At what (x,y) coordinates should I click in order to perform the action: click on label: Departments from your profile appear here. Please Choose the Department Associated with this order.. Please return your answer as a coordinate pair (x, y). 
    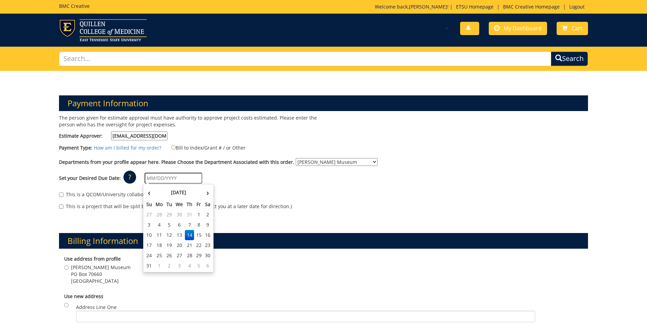
    Looking at the image, I should click on (177, 162).